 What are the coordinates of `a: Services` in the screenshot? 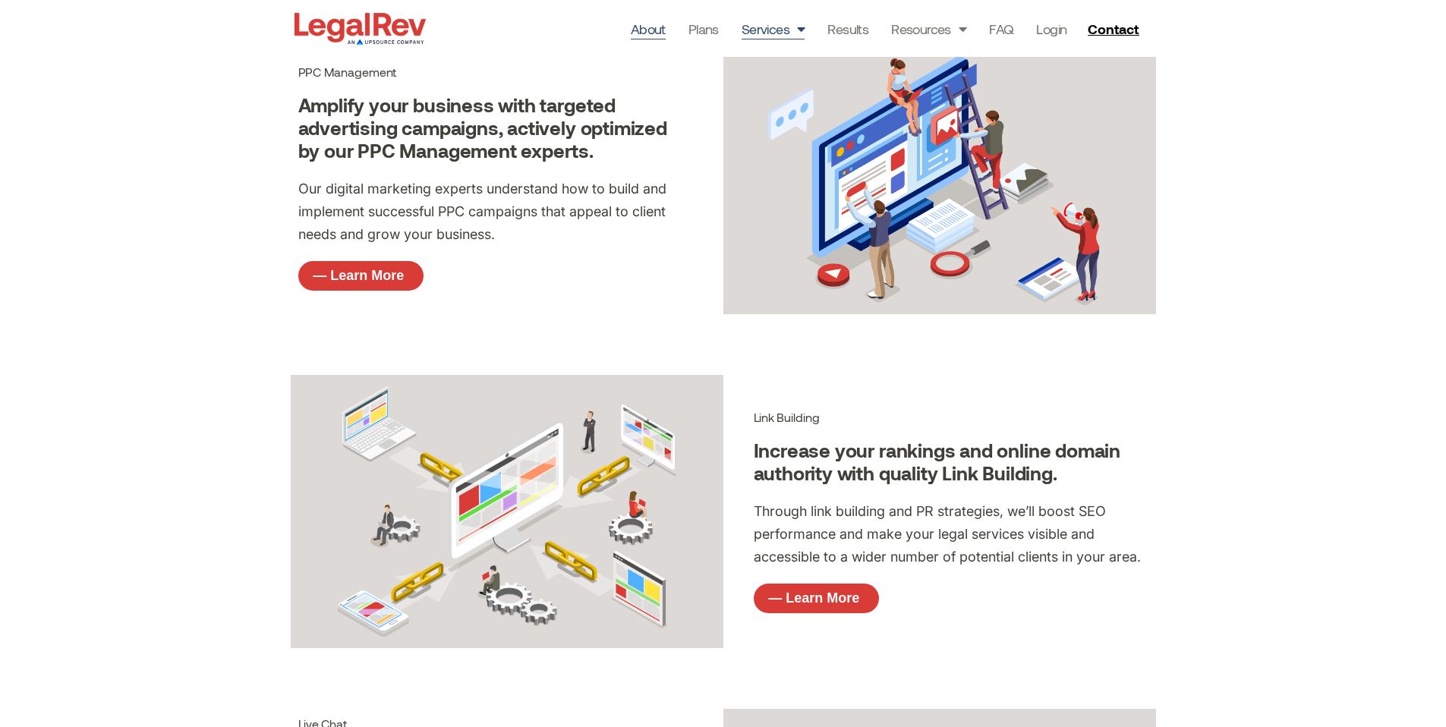 It's located at (773, 29).